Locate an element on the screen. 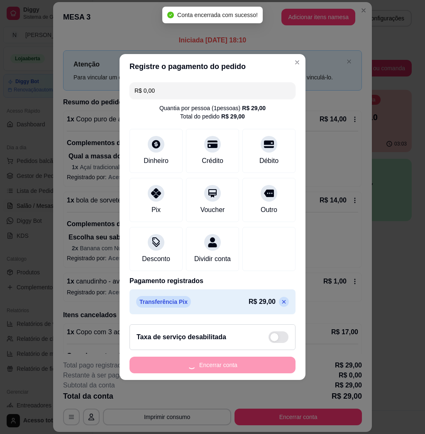 This screenshot has height=434, width=425. button: Close is located at coordinates (297, 62).